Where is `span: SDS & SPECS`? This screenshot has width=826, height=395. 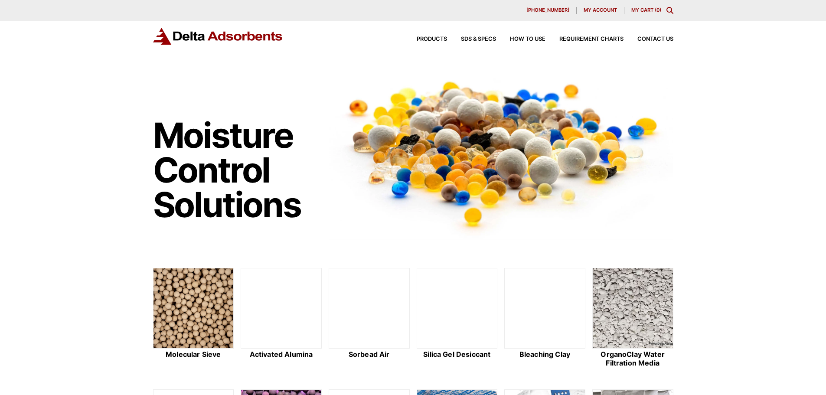 span: SDS & SPECS is located at coordinates (478, 39).